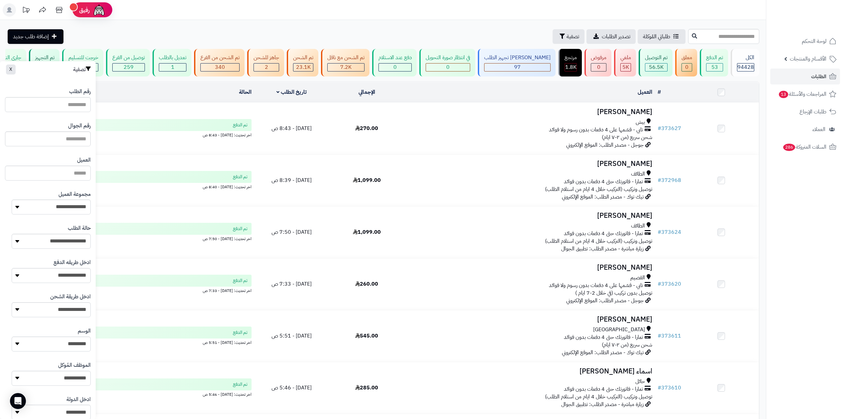 This screenshot has width=844, height=419. What do you see at coordinates (303, 57) in the screenshot?
I see `div: تم الشحن` at bounding box center [303, 57].